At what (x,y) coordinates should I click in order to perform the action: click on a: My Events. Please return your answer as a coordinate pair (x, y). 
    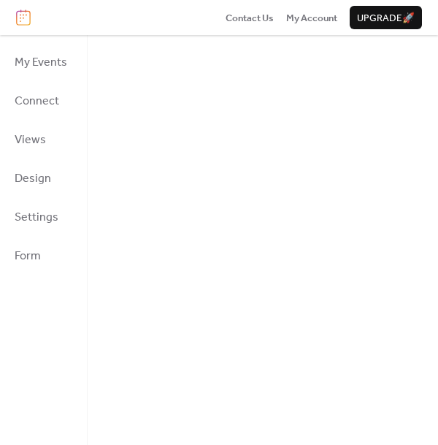
    Looking at the image, I should click on (41, 61).